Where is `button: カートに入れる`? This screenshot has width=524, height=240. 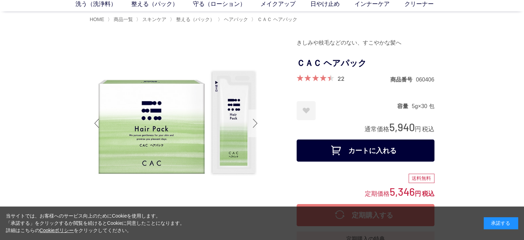
button: カートに入れる is located at coordinates (366, 150).